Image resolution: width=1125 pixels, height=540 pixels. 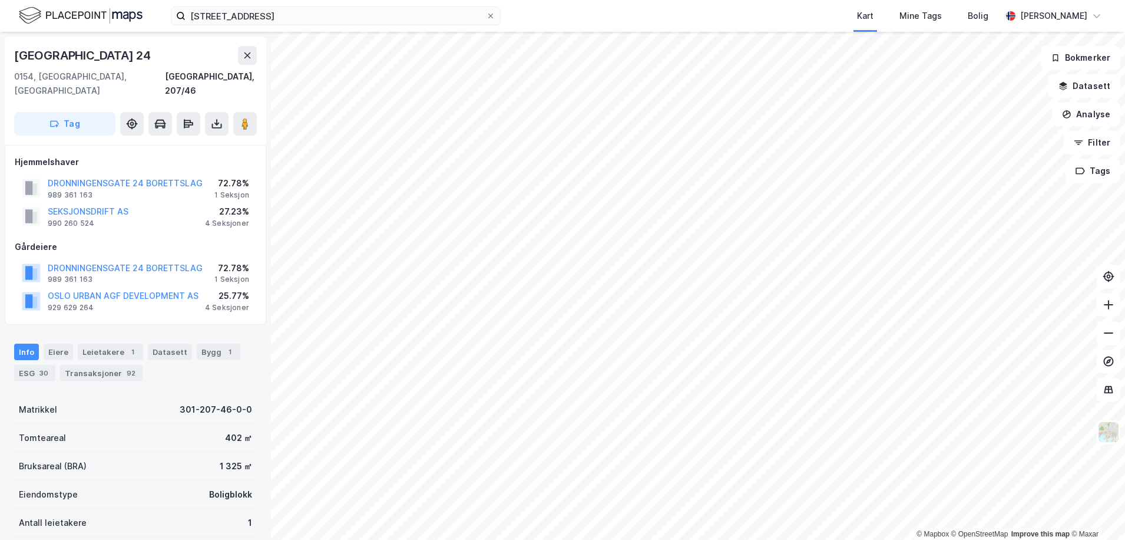 I want to click on div: Datasett, so click(x=170, y=352).